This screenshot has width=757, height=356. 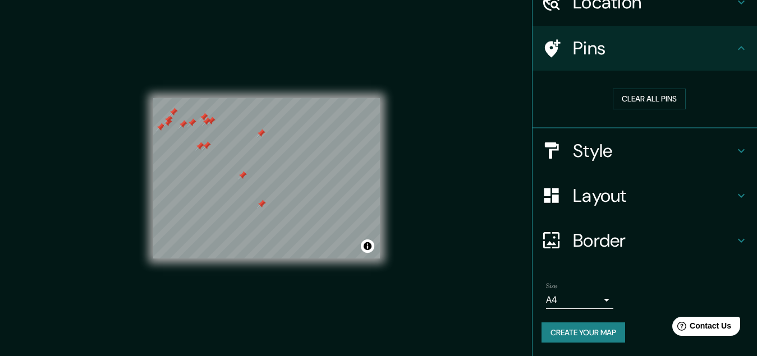 I want to click on span: Contact Us, so click(x=53, y=13).